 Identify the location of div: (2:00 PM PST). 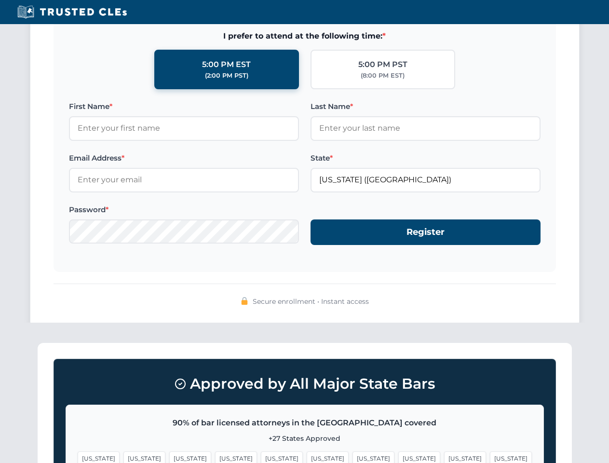
(227, 76).